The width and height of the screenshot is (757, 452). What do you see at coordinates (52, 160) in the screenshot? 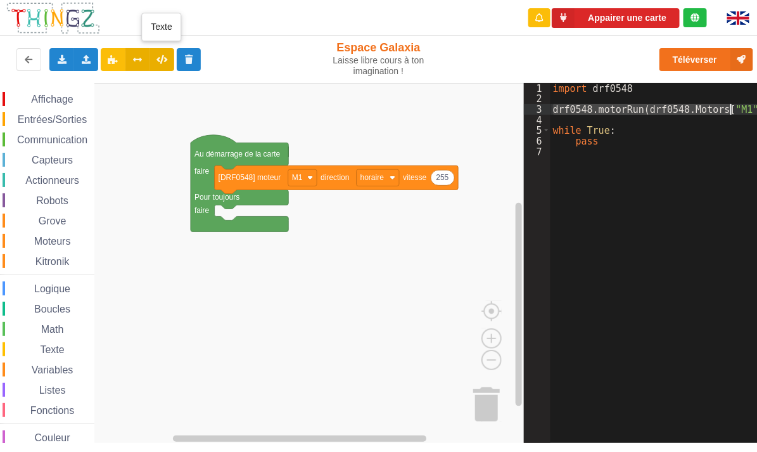
I see `span: Capteurs` at bounding box center [52, 160].